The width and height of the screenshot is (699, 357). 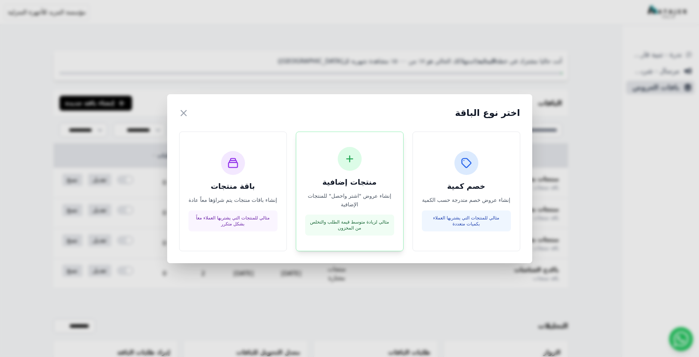 What do you see at coordinates (488, 113) in the screenshot?
I see `h2: اختر نوع الباقة` at bounding box center [488, 113].